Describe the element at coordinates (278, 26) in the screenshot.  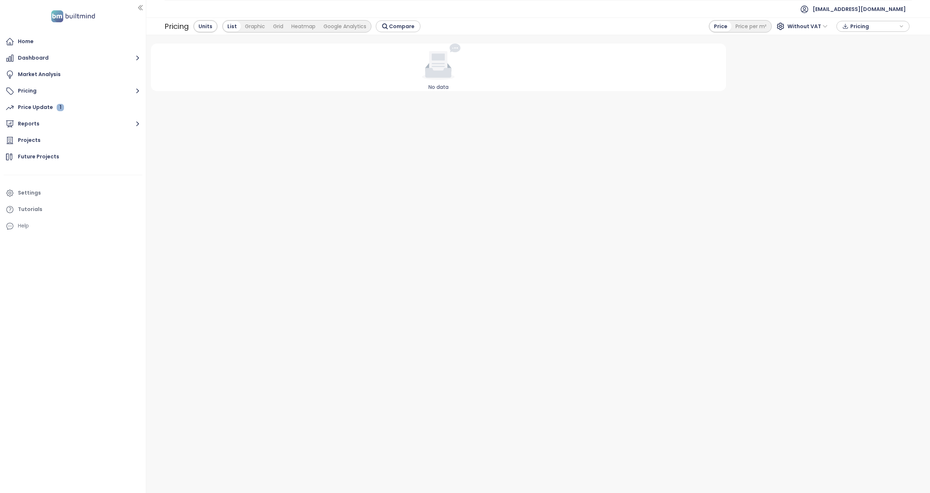
I see `div: Grid` at that location.